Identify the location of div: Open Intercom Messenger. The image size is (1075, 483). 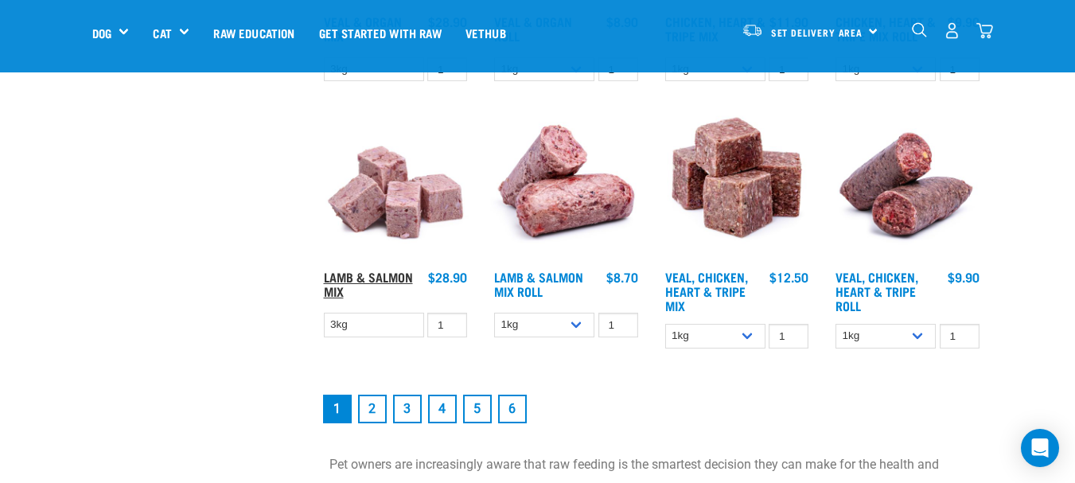
(1040, 448).